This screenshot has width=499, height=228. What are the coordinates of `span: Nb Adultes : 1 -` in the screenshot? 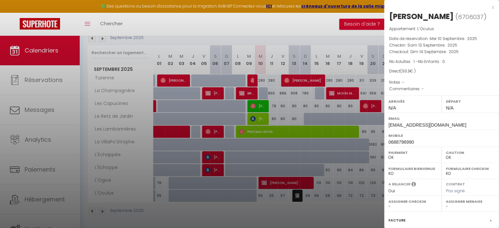 It's located at (417, 61).